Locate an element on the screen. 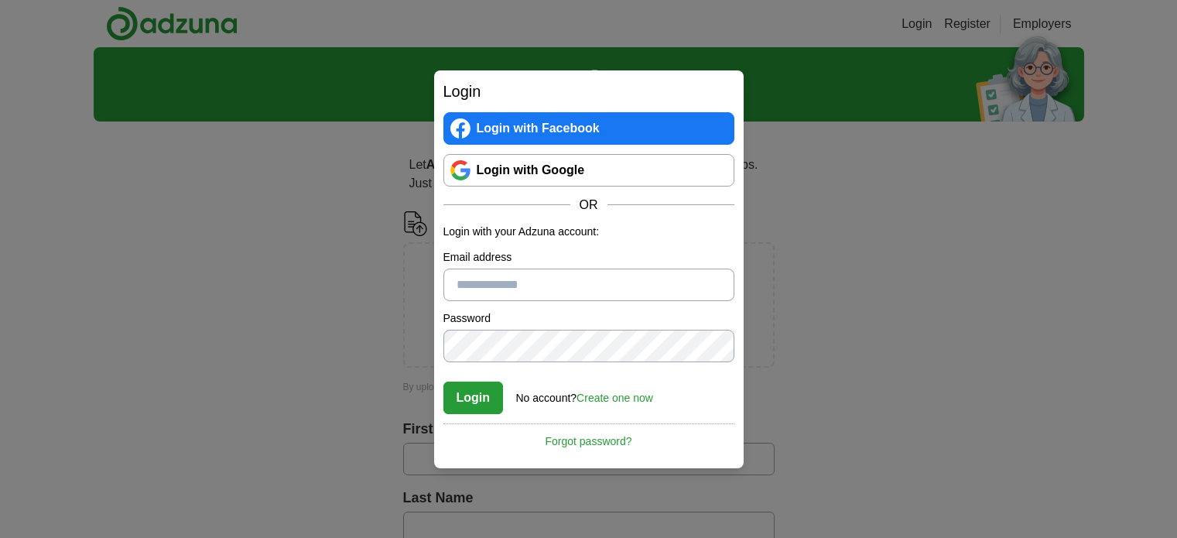  label: Email address is located at coordinates (589, 257).